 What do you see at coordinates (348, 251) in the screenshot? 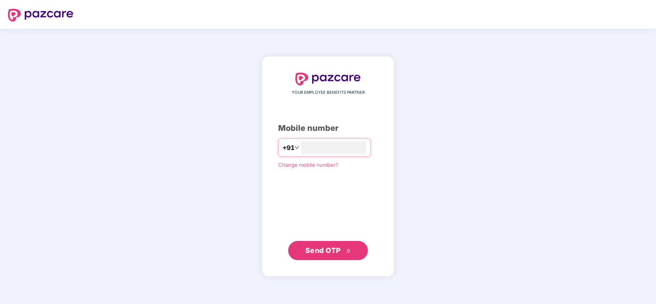
I see `span: double-right` at bounding box center [348, 251].